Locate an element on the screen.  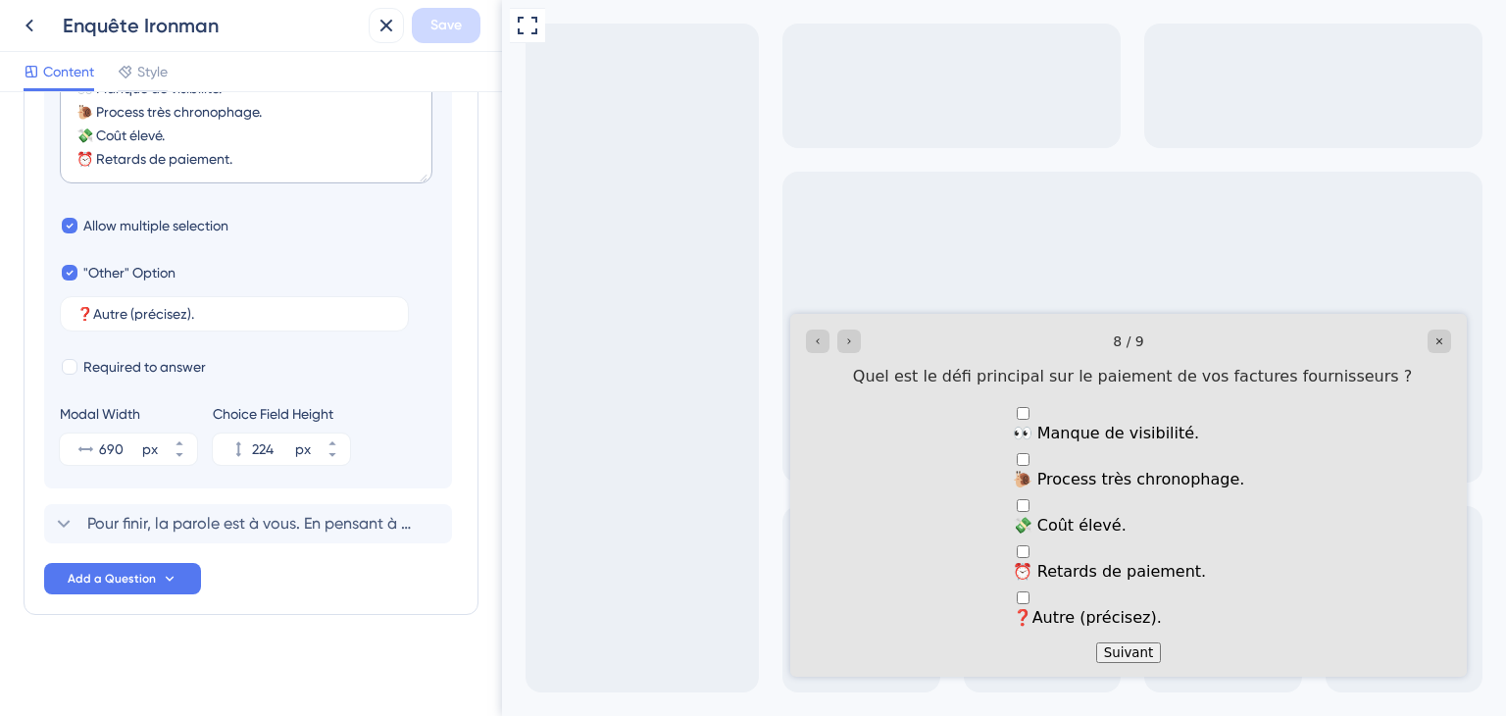
input: ⏰ Retards de paiement. is located at coordinates (232, 237).